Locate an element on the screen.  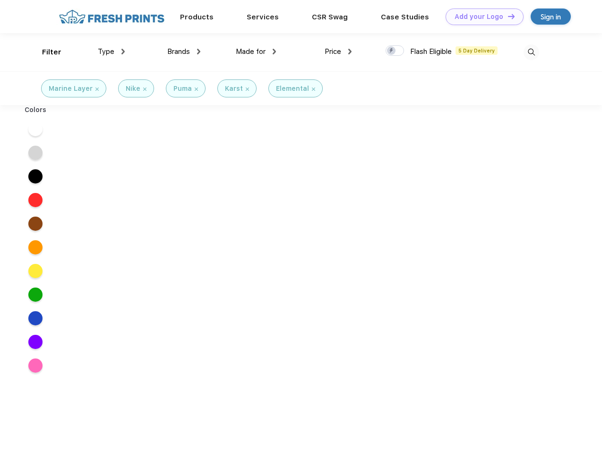
span: 5 Day Delivery is located at coordinates (476, 51).